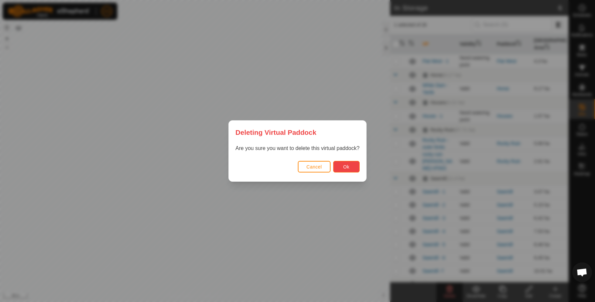  I want to click on span: Ok, so click(346, 167).